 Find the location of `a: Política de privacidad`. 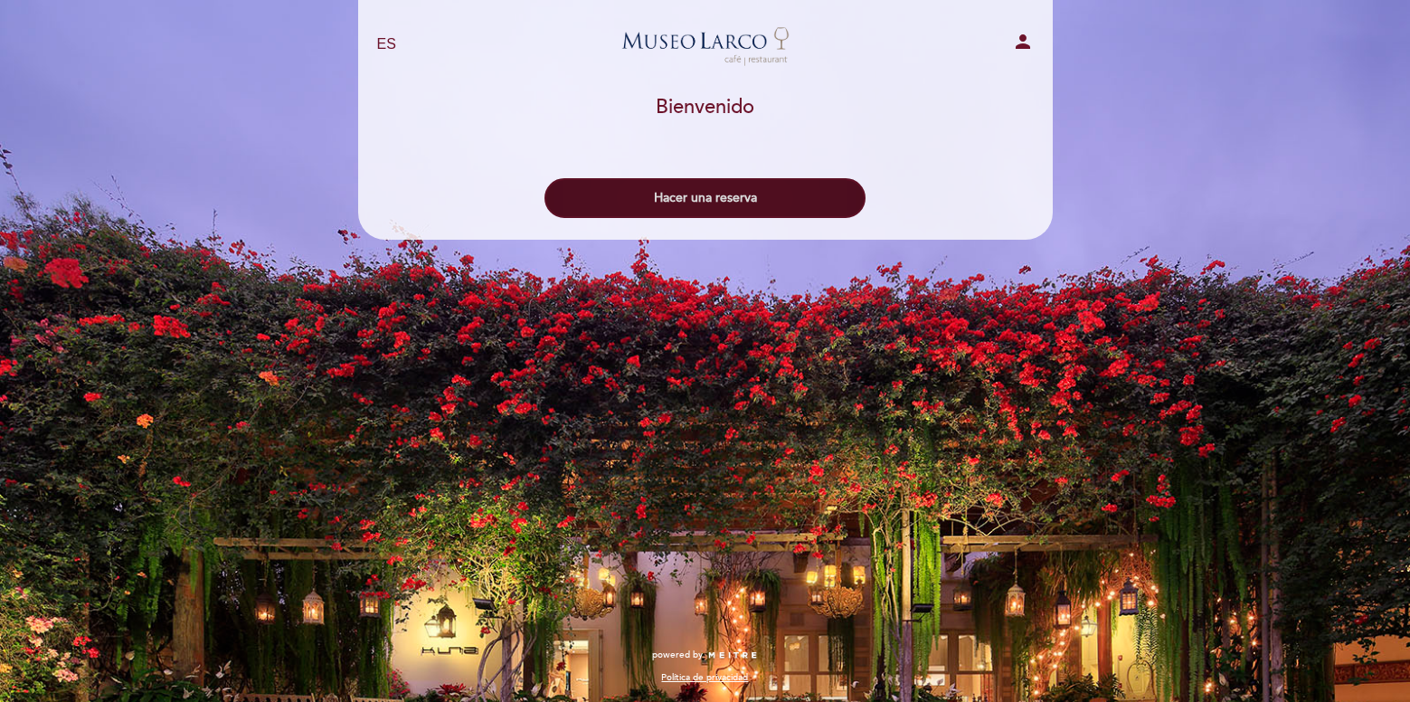

a: Política de privacidad is located at coordinates (705, 677).